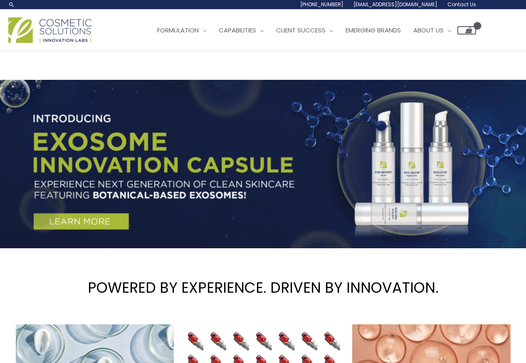 The height and width of the screenshot is (363, 526). What do you see at coordinates (12, 5) in the screenshot?
I see `a: Search icon link` at bounding box center [12, 5].